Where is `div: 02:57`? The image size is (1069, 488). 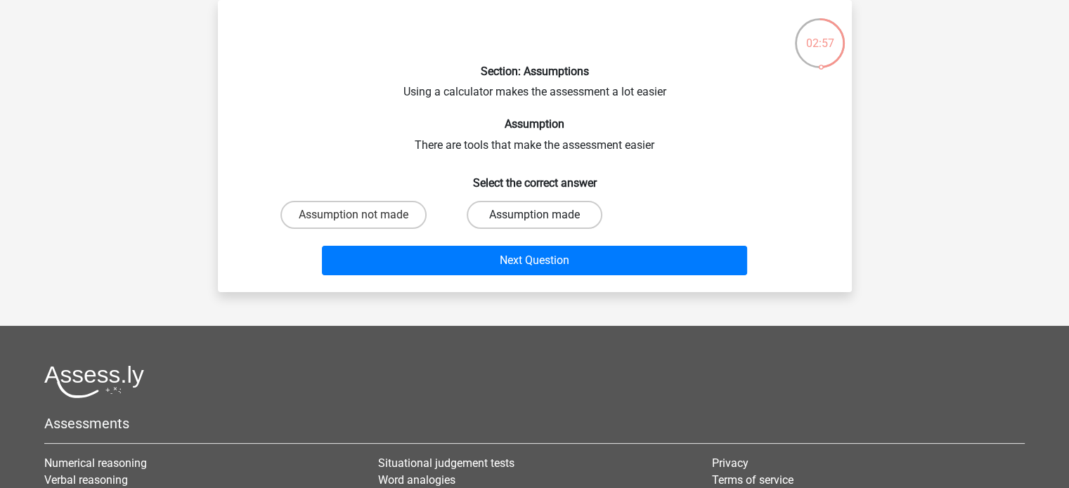 div: 02:57 is located at coordinates (820, 34).